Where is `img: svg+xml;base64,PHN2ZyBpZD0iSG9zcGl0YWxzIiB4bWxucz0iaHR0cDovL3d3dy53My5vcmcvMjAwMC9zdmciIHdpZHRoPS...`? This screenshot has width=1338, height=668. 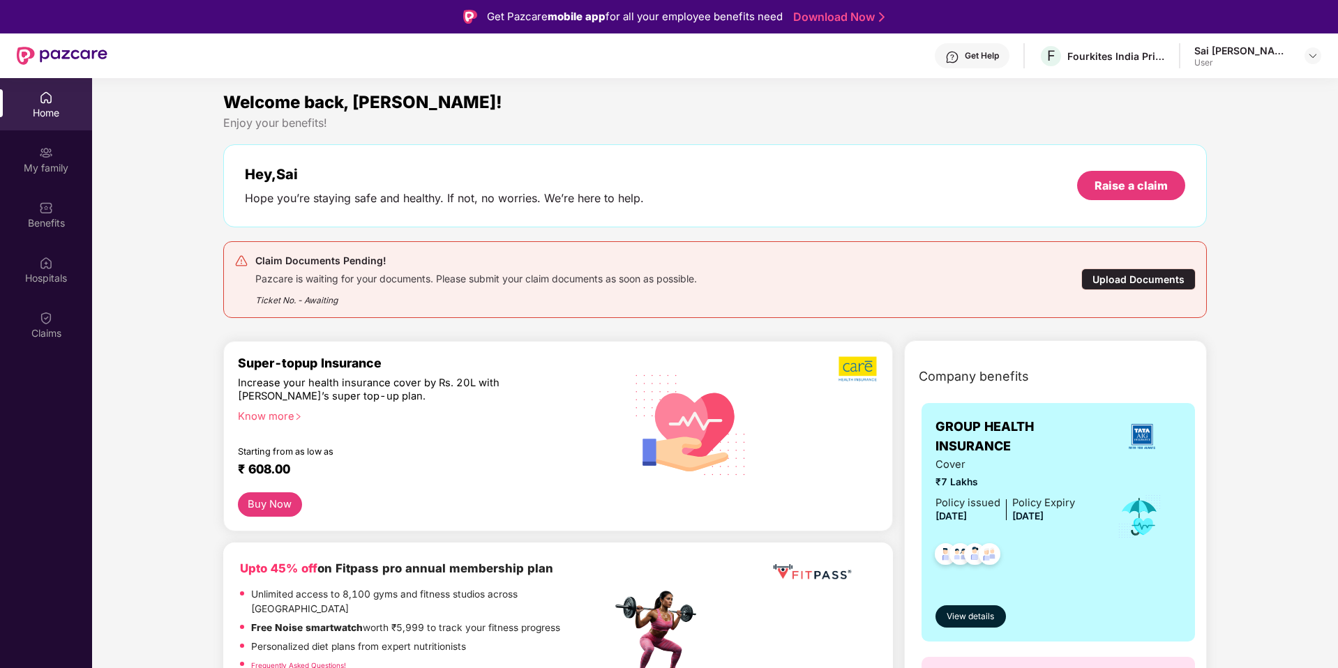 img: svg+xml;base64,PHN2ZyBpZD0iSG9zcGl0YWxzIiB4bWxucz0iaHR0cDovL3d3dy53My5vcmcvMjAwMC9zdmciIHdpZHRoPS... is located at coordinates (46, 263).